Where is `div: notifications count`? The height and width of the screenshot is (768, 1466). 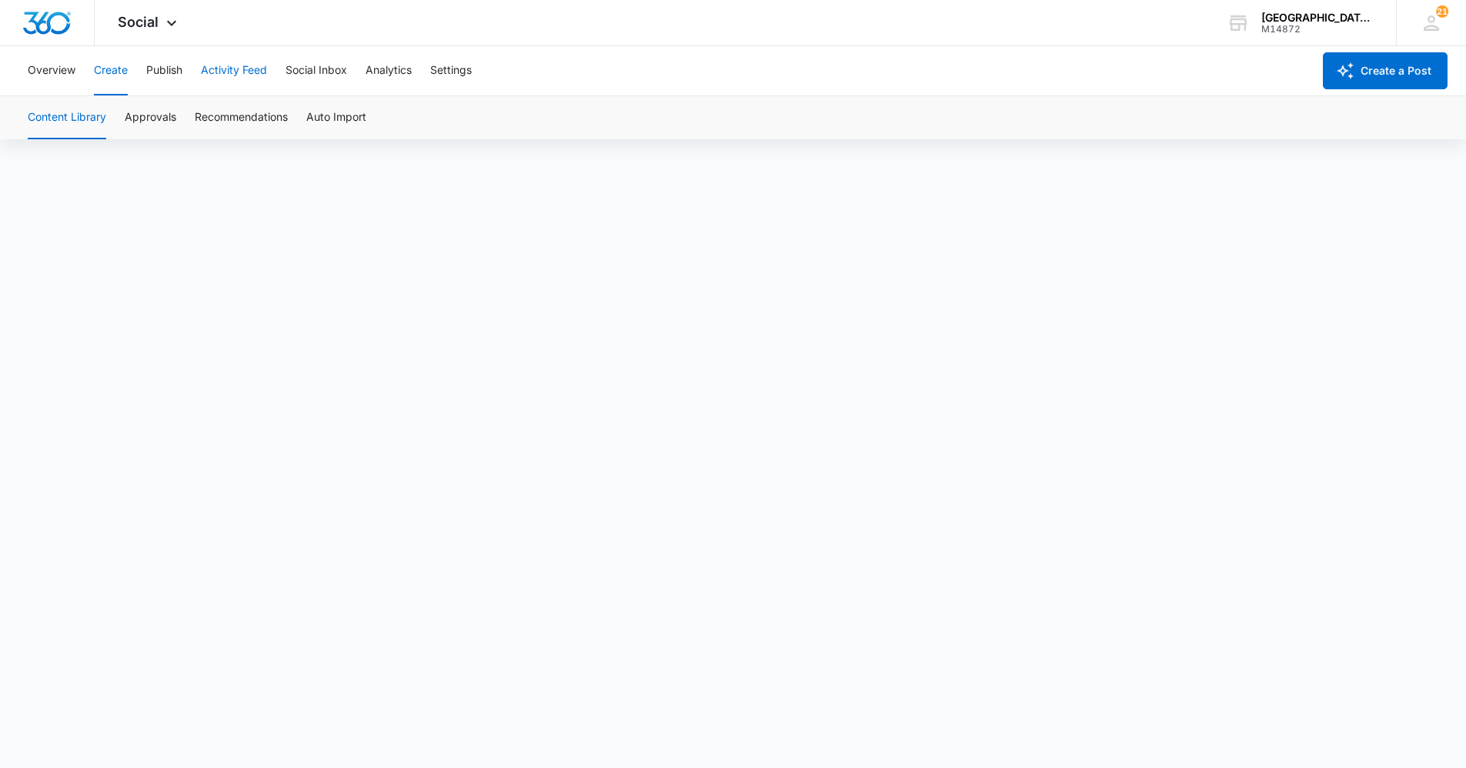
div: notifications count is located at coordinates (1442, 12).